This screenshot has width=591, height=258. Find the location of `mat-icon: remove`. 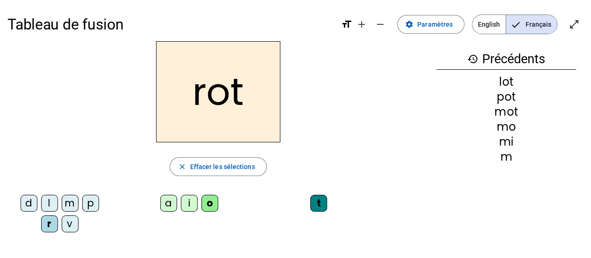

mat-icon: remove is located at coordinates (380, 24).